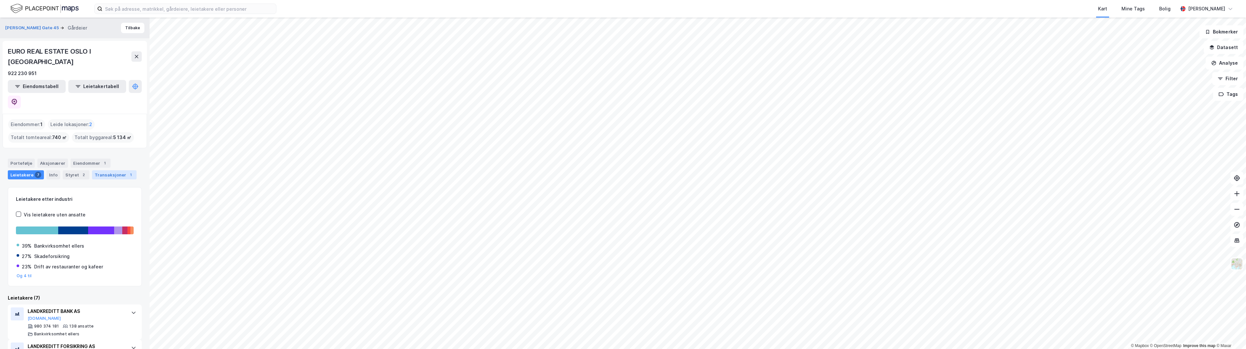  What do you see at coordinates (90, 124) in the screenshot?
I see `span: 2` at bounding box center [90, 124].